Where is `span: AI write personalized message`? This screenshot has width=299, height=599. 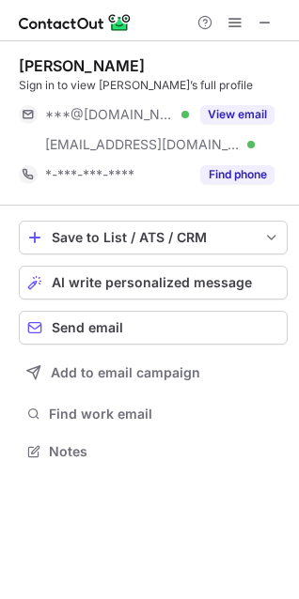 span: AI write personalized message is located at coordinates (151, 283).